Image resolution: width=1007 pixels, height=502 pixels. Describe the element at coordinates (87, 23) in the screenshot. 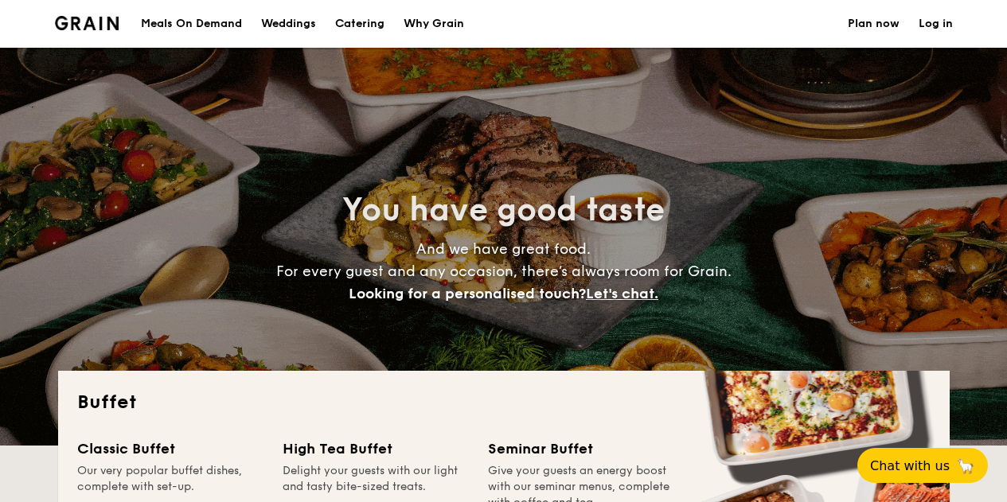

I see `a: Logotype` at that location.